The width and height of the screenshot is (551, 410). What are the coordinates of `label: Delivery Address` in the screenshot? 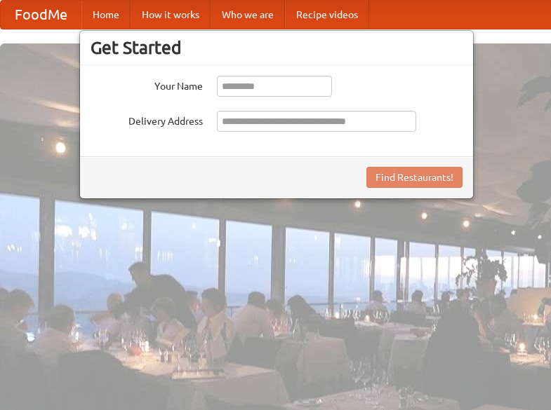 It's located at (147, 119).